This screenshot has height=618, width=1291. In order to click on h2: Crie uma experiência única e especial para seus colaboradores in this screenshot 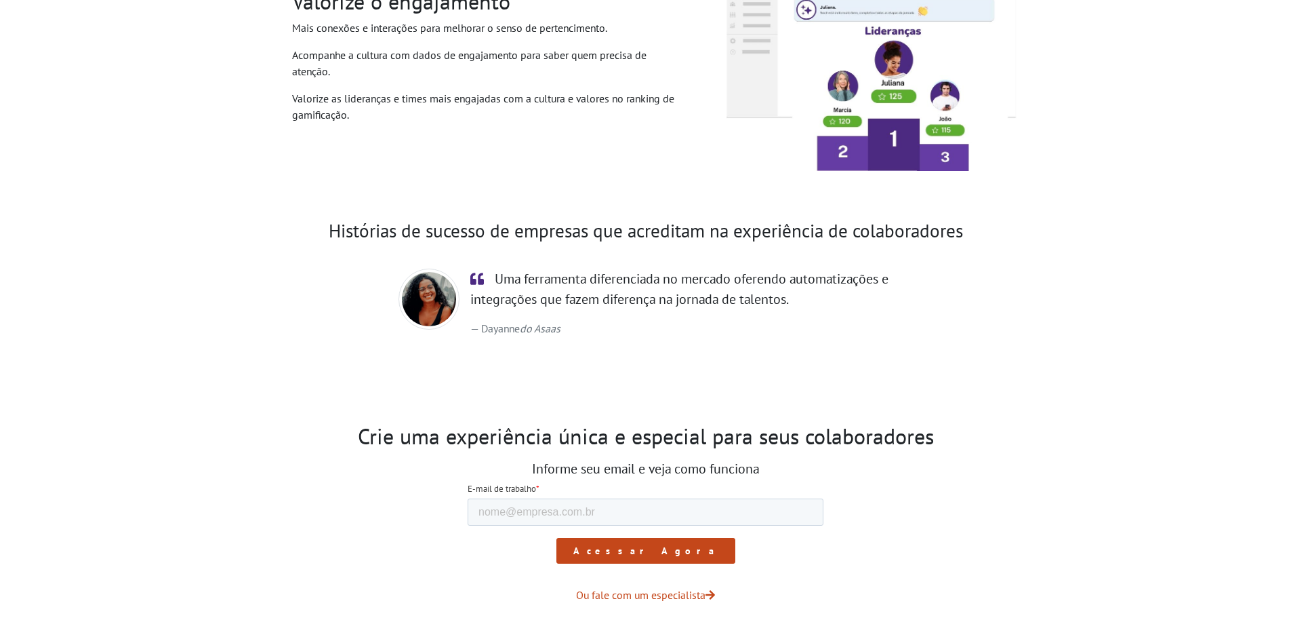, I will do `click(646, 436)`.